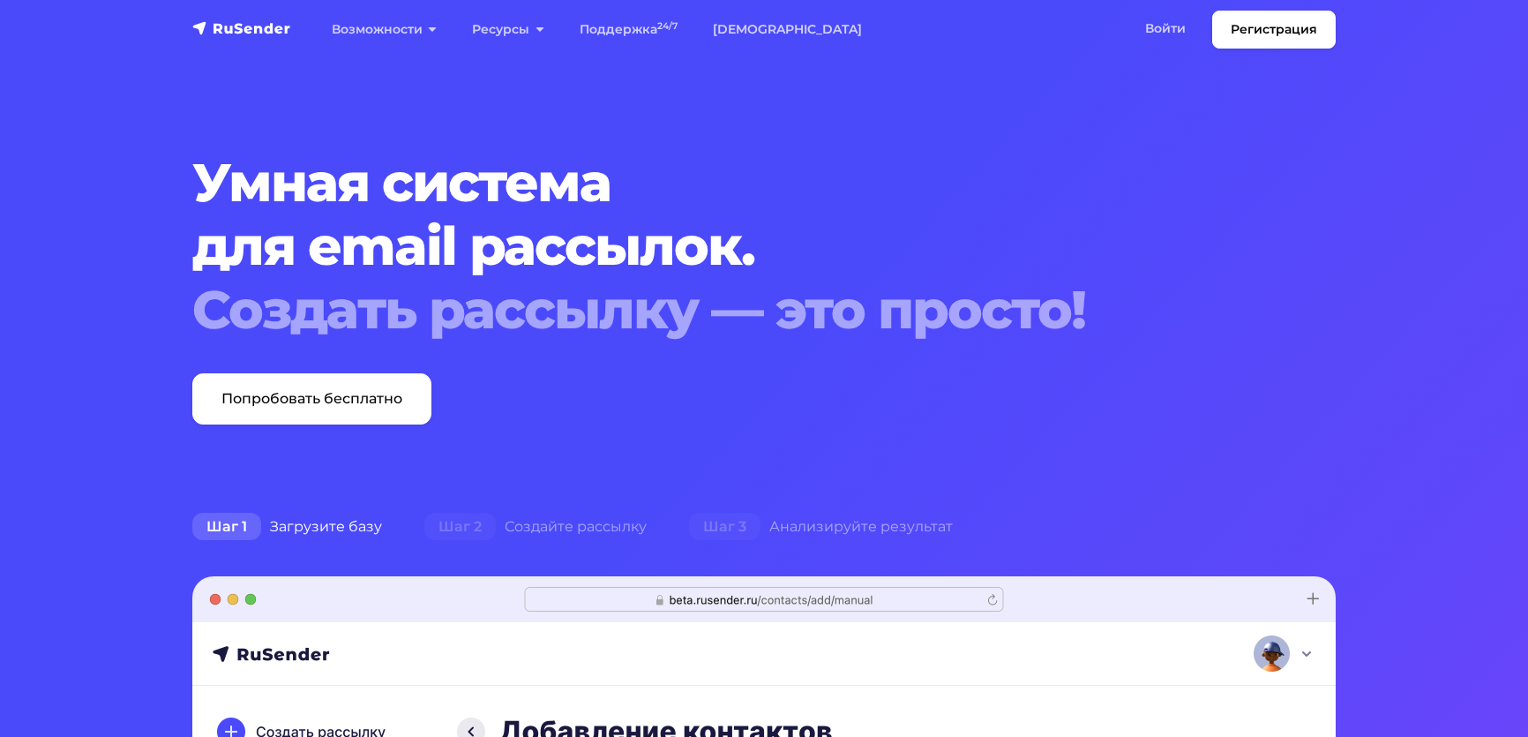 The width and height of the screenshot is (1528, 737). I want to click on a: Попробовать бесплатно, so click(311, 399).